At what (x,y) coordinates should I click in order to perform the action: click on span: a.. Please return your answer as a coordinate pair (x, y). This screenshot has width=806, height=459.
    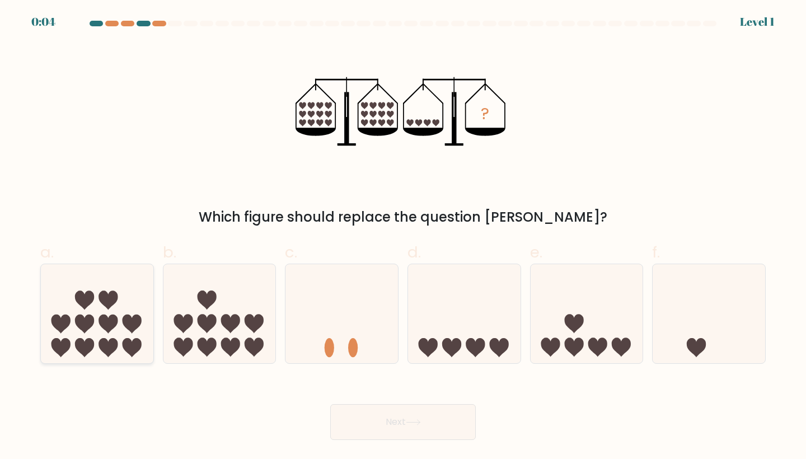
    Looking at the image, I should click on (47, 252).